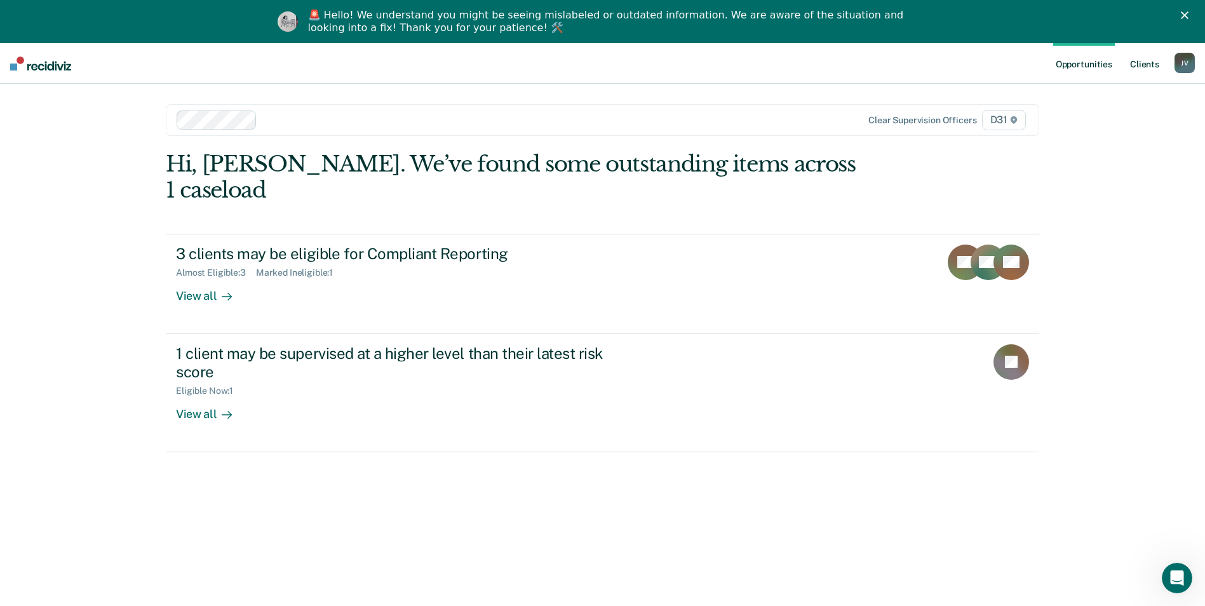  Describe the element at coordinates (923, 120) in the screenshot. I see `div: Clear supervision officers` at that location.